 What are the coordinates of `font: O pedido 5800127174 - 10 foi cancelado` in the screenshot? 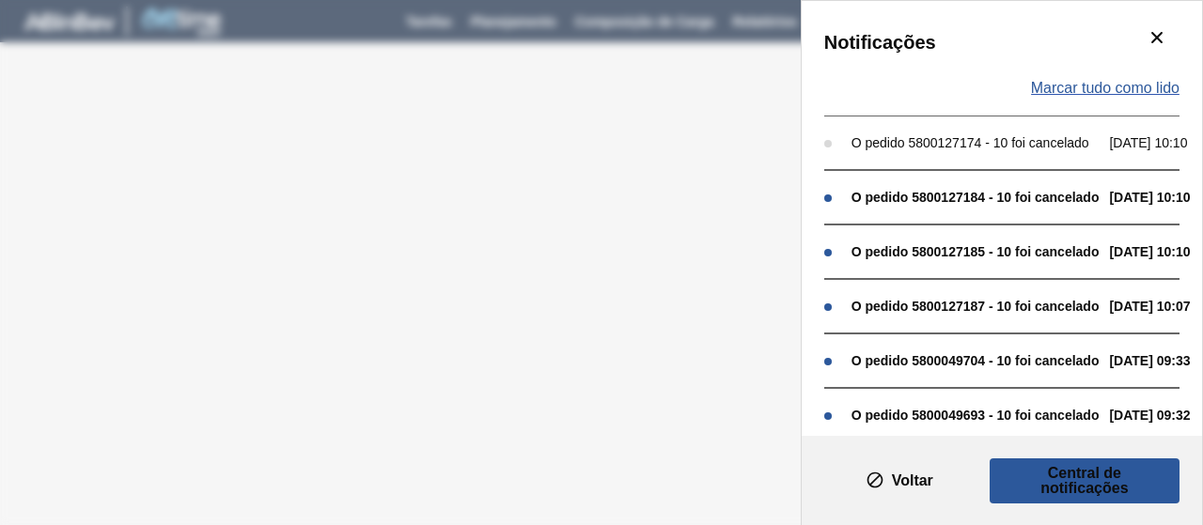 It's located at (970, 143).